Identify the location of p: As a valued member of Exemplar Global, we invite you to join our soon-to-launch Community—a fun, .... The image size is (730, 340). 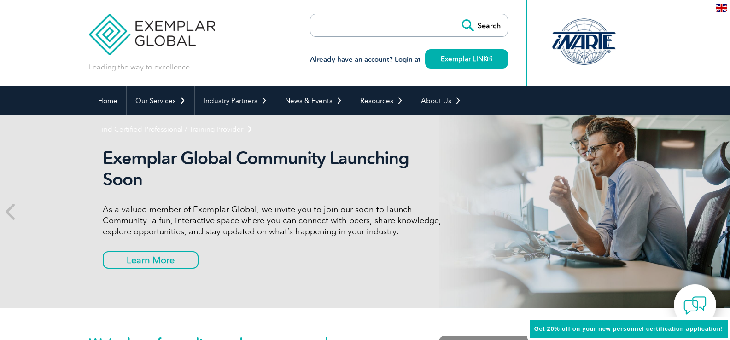
(275, 221).